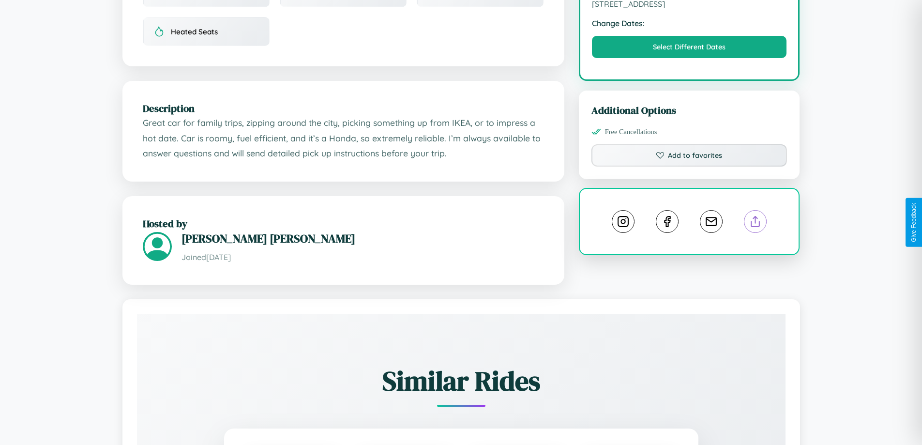 This screenshot has height=445, width=922. I want to click on h3: Additional Options, so click(690, 110).